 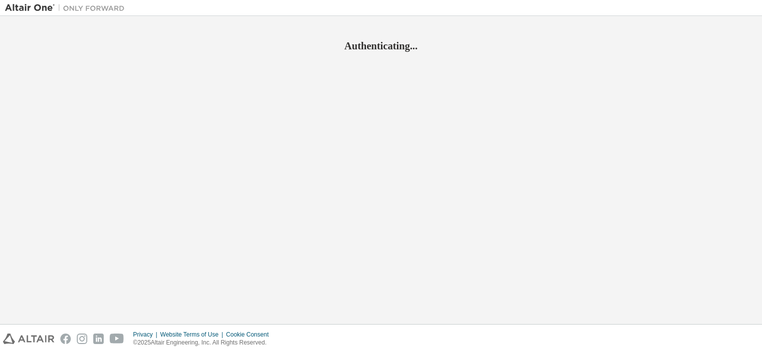 What do you see at coordinates (65, 339) in the screenshot?
I see `img: facebook.svg` at bounding box center [65, 339].